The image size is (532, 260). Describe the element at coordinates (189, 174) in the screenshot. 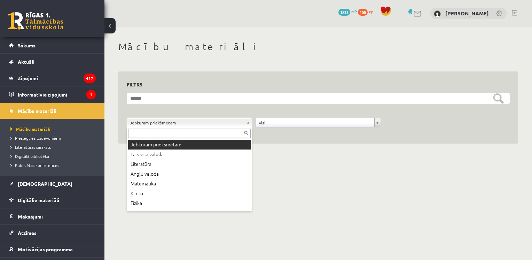

I see `div: Angļu valoda` at that location.